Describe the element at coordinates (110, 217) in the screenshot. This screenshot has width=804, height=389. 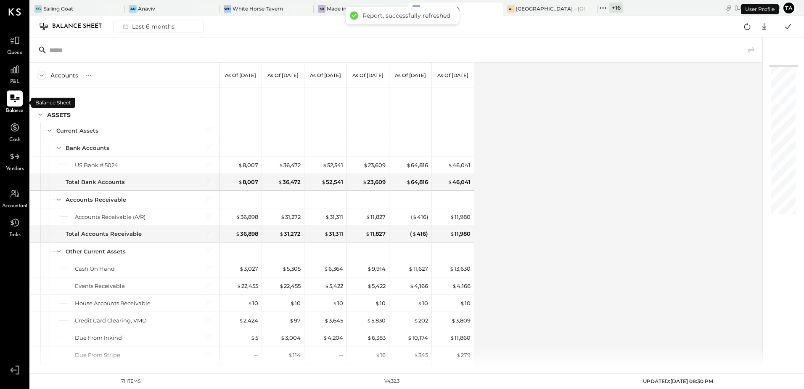
I see `div: Accounts Receivable (A/R)` at that location.